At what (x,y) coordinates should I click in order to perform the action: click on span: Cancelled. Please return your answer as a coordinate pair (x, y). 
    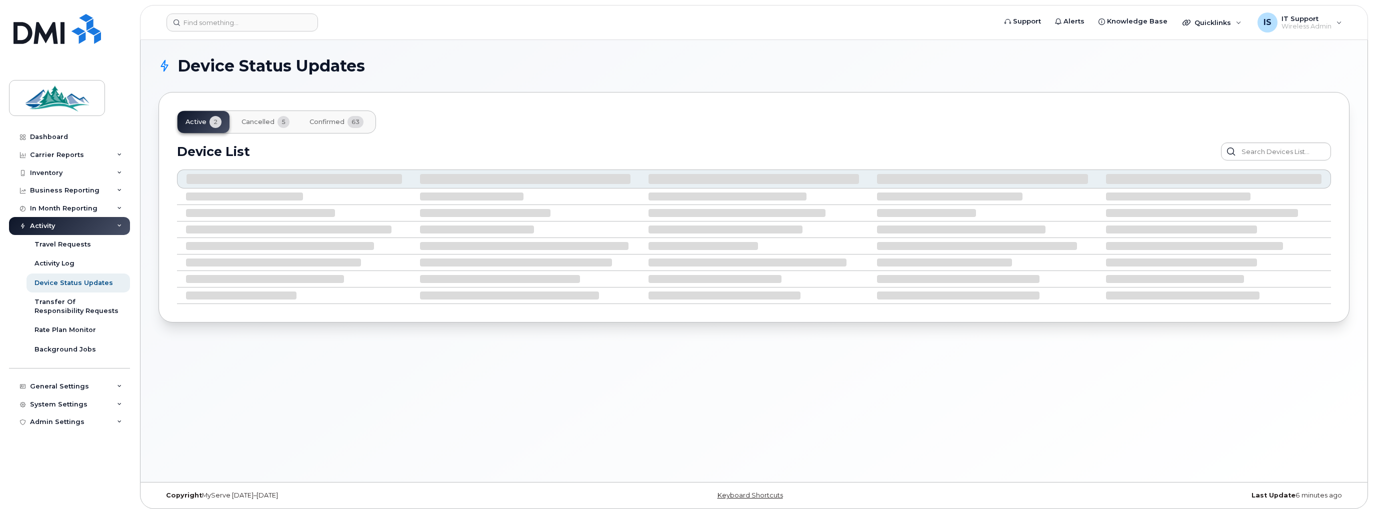
    Looking at the image, I should click on (258, 122).